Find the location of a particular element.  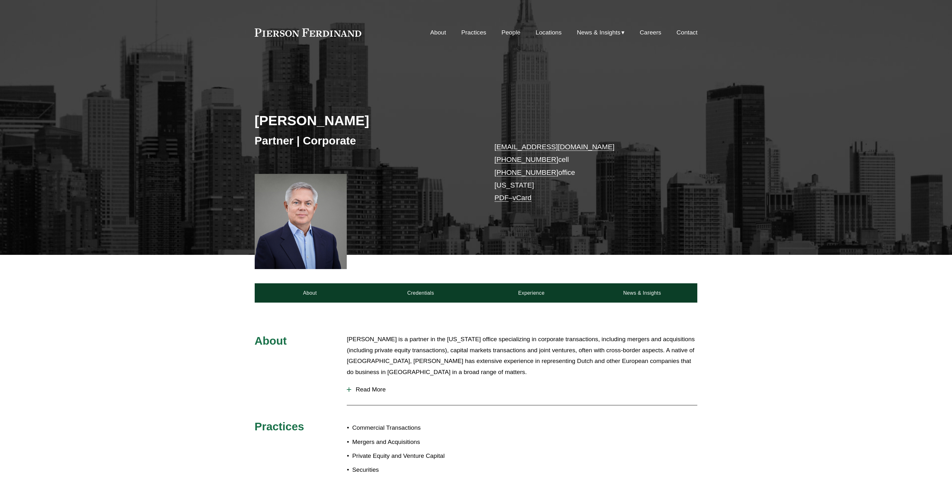

a: Experience is located at coordinates (531, 293).